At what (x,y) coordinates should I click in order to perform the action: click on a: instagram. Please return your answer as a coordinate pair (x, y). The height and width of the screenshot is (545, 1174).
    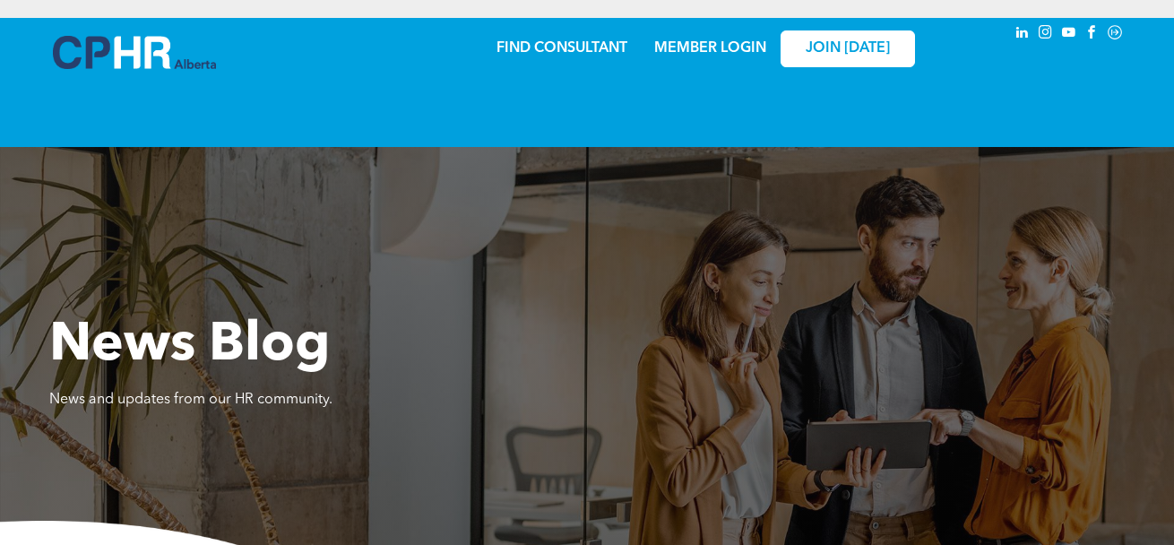
    Looking at the image, I should click on (1045, 34).